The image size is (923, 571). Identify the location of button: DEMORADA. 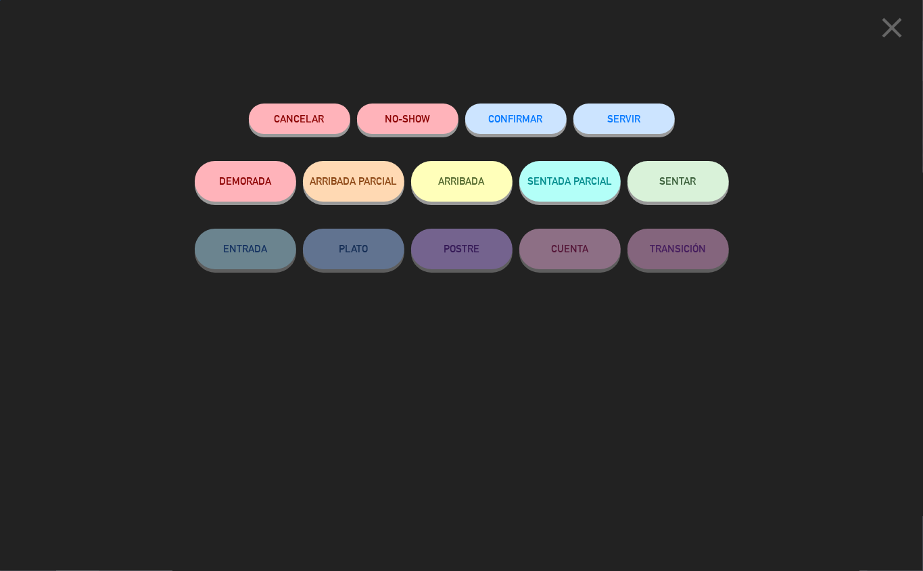
(246, 181).